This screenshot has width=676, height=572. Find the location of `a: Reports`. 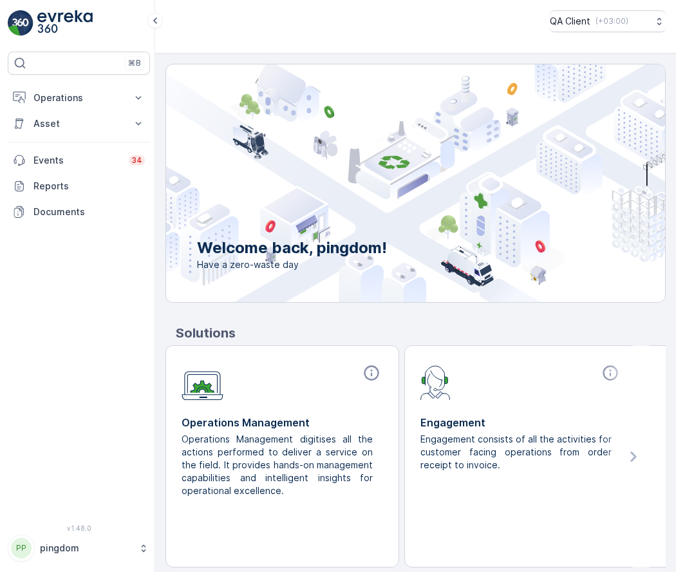

a: Reports is located at coordinates (79, 186).